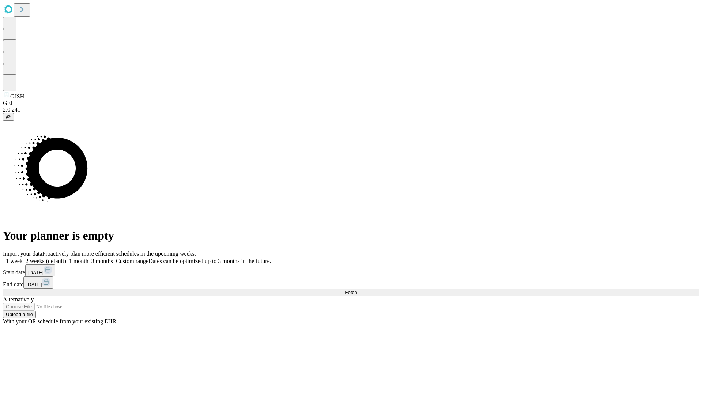 The height and width of the screenshot is (395, 702). What do you see at coordinates (79, 261) in the screenshot?
I see `span: 1 month` at bounding box center [79, 261].